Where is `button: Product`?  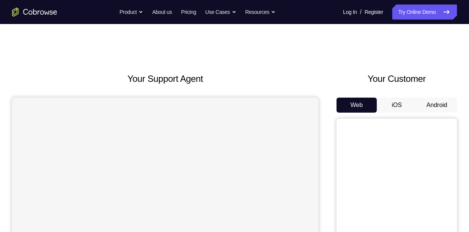
button: Product is located at coordinates (131, 12).